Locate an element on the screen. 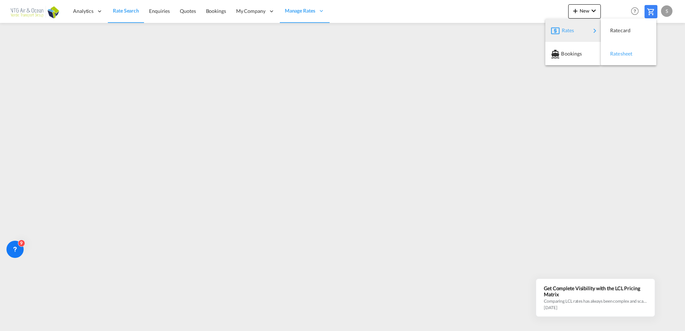  span: Ratecard is located at coordinates (614, 30).